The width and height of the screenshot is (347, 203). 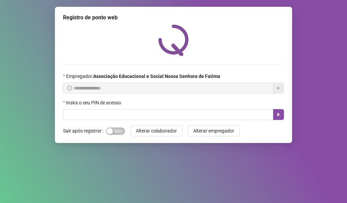 I want to click on label: Insira o seu PIN de acesso, so click(x=94, y=103).